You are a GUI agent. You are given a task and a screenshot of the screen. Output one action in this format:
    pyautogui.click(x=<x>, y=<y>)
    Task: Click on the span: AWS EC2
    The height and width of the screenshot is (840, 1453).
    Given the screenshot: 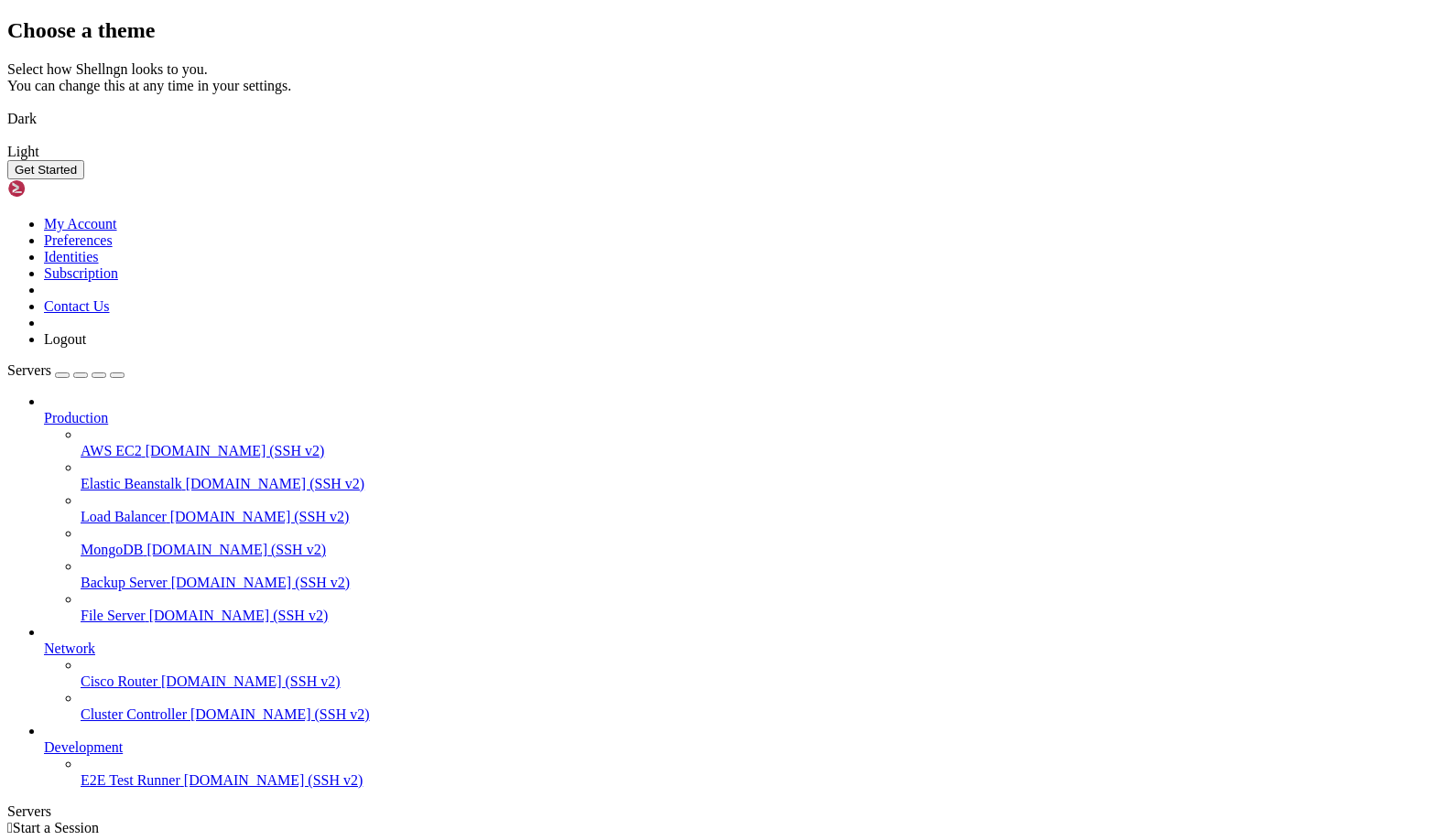 What is the action you would take?
    pyautogui.click(x=111, y=451)
    